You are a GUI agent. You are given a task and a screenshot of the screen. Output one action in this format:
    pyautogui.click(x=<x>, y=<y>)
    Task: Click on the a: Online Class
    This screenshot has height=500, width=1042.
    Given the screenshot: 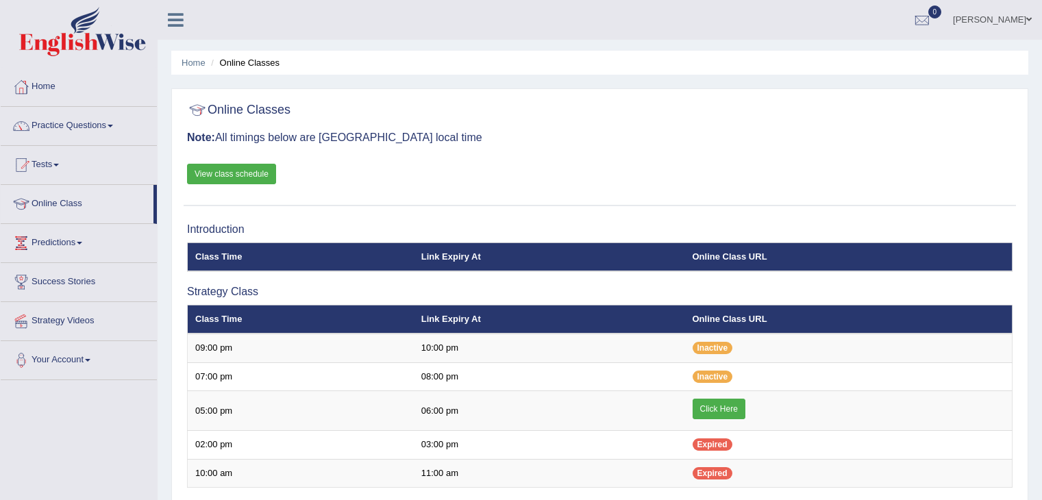 What is the action you would take?
    pyautogui.click(x=77, y=202)
    